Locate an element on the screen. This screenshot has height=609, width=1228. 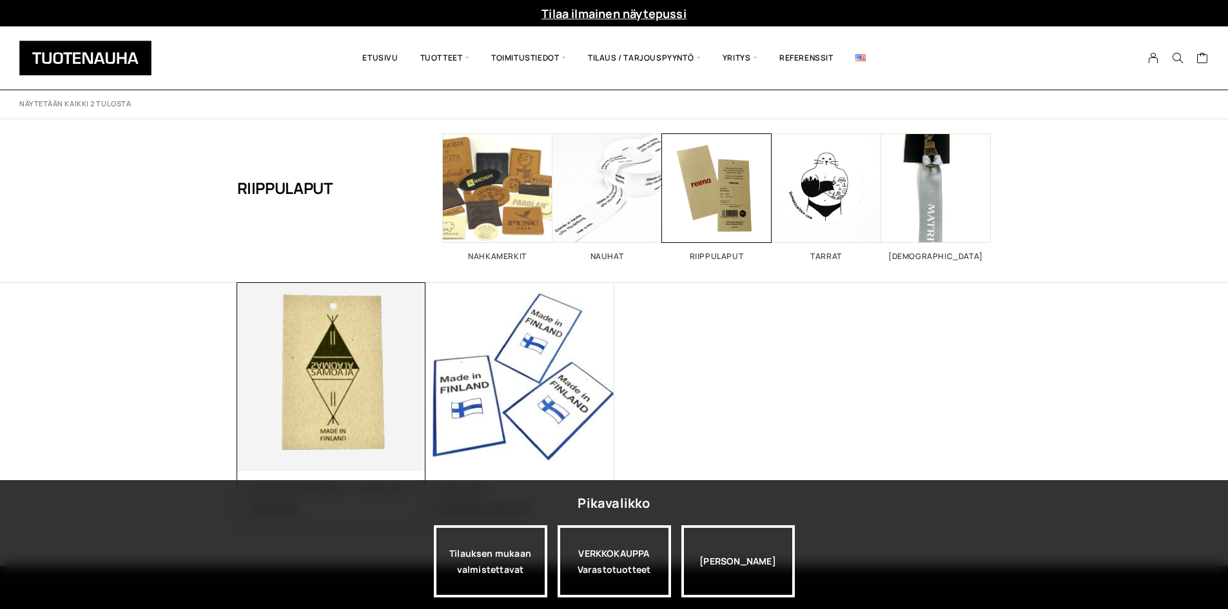
a: VERKKOKAUPPAVarastotuotteet is located at coordinates (614, 562).